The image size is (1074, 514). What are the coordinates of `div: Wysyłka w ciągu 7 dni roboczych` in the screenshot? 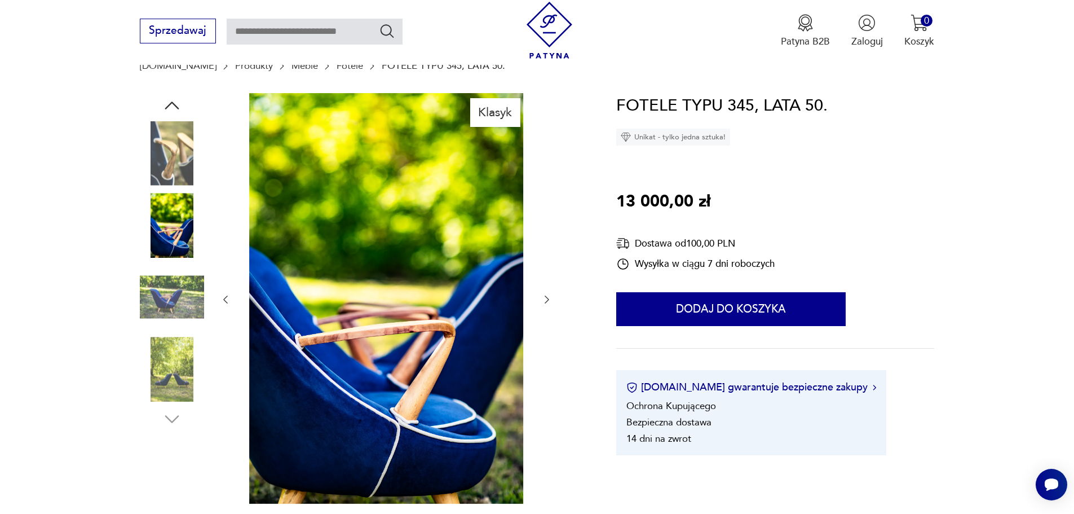 It's located at (695, 264).